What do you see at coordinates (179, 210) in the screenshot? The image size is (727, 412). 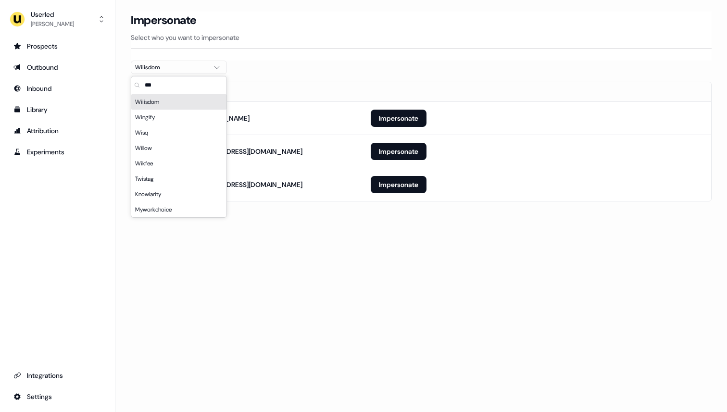 I see `div: Myworkchoice` at bounding box center [179, 210].